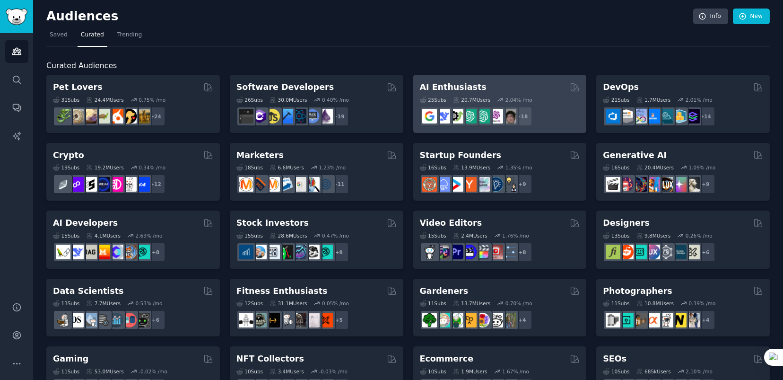 Image resolution: width=783 pixels, height=380 pixels. Describe the element at coordinates (616, 167) in the screenshot. I see `div: 16 Sub s` at that location.